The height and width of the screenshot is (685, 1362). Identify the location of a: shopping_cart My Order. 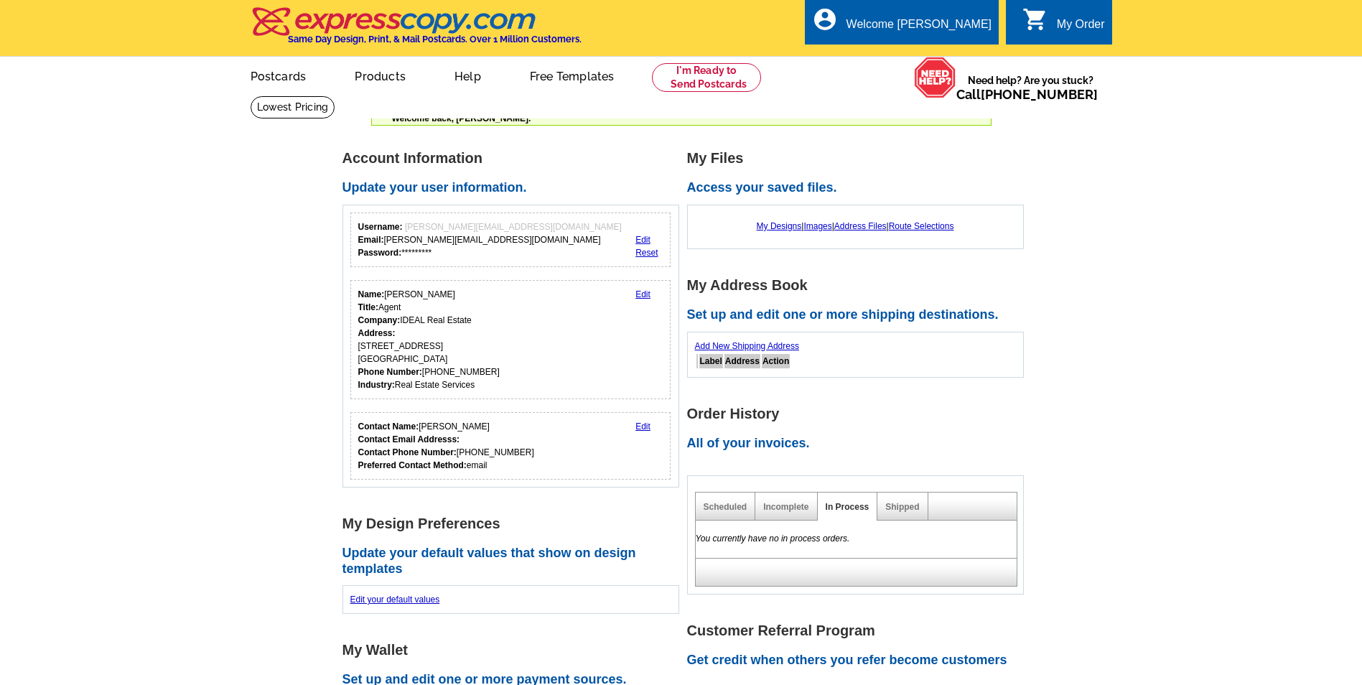
(1063, 24).